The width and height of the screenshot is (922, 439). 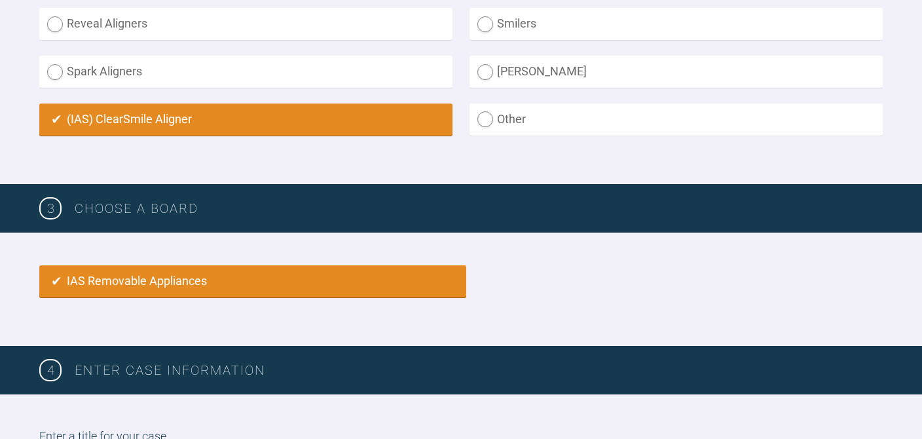 What do you see at coordinates (246, 119) in the screenshot?
I see `label: (IAS) ClearSmile Aligner` at bounding box center [246, 119].